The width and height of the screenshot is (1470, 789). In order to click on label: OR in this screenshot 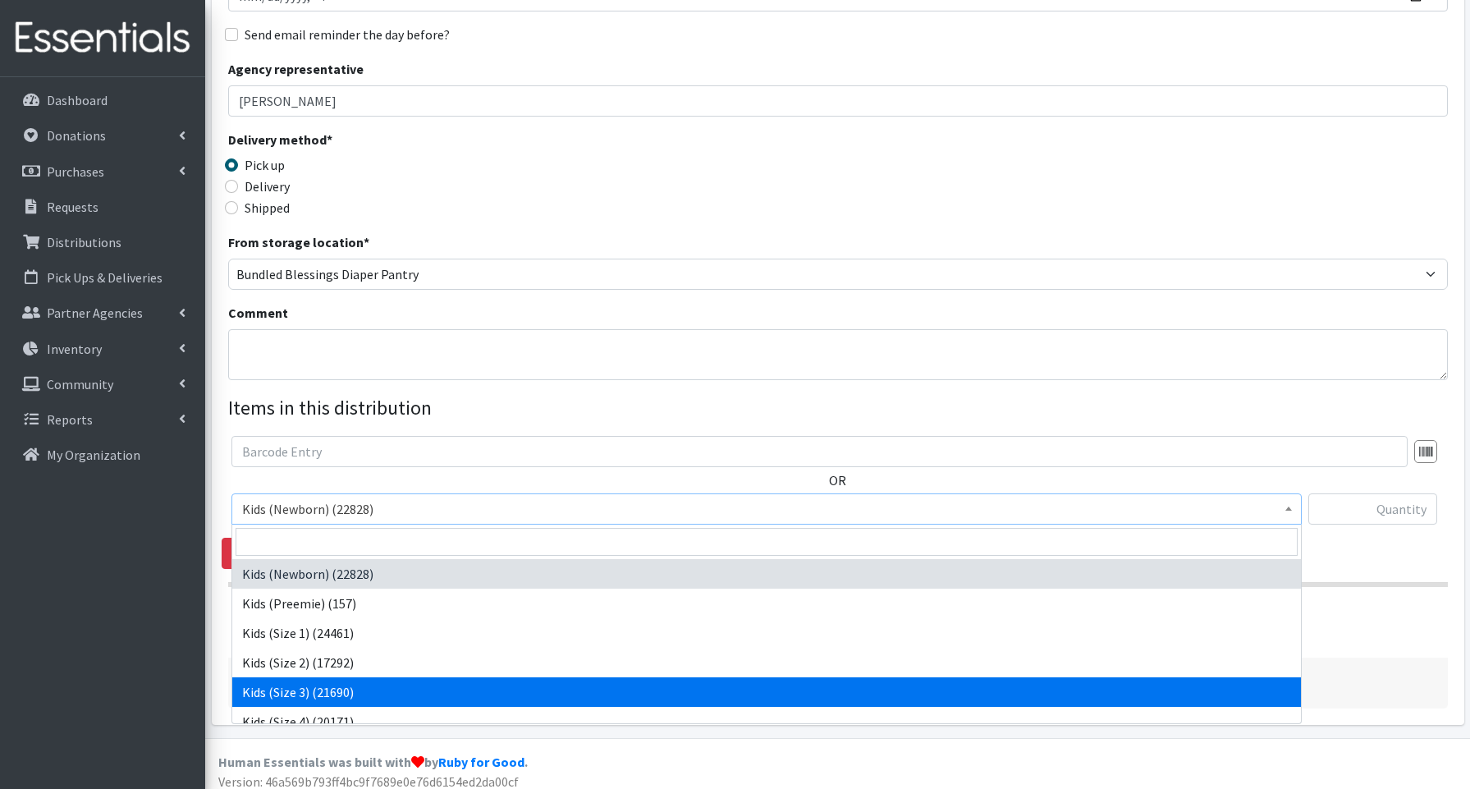, I will do `click(837, 480)`.